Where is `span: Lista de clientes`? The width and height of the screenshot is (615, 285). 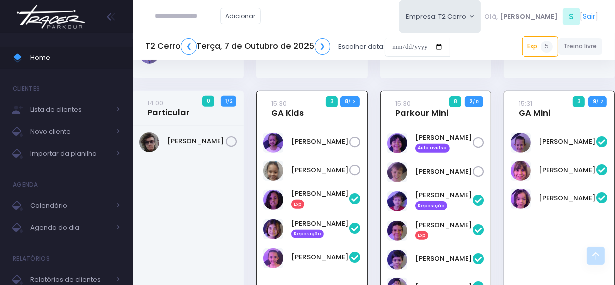
span: Lista de clientes is located at coordinates (70, 110).